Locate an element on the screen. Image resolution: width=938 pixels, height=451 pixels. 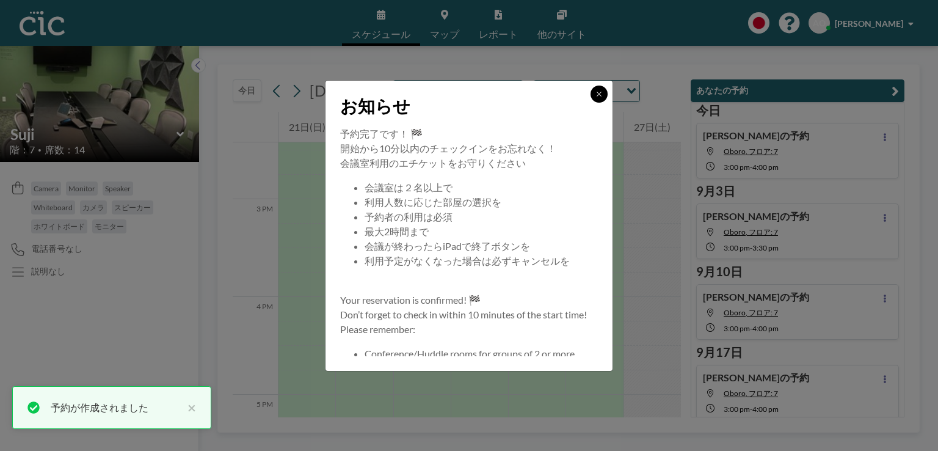
span: 会議室利用のエチケットをお守りください is located at coordinates (433, 162).